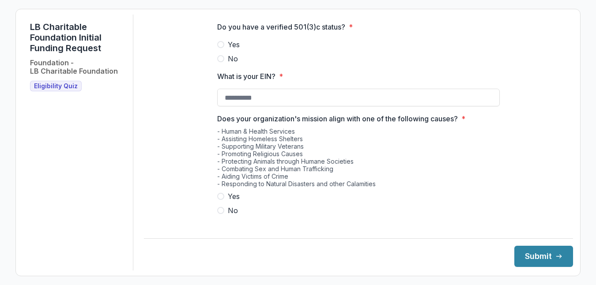 The height and width of the screenshot is (285, 596). Describe the element at coordinates (56, 86) in the screenshot. I see `span: Eligibility Quiz` at that location.